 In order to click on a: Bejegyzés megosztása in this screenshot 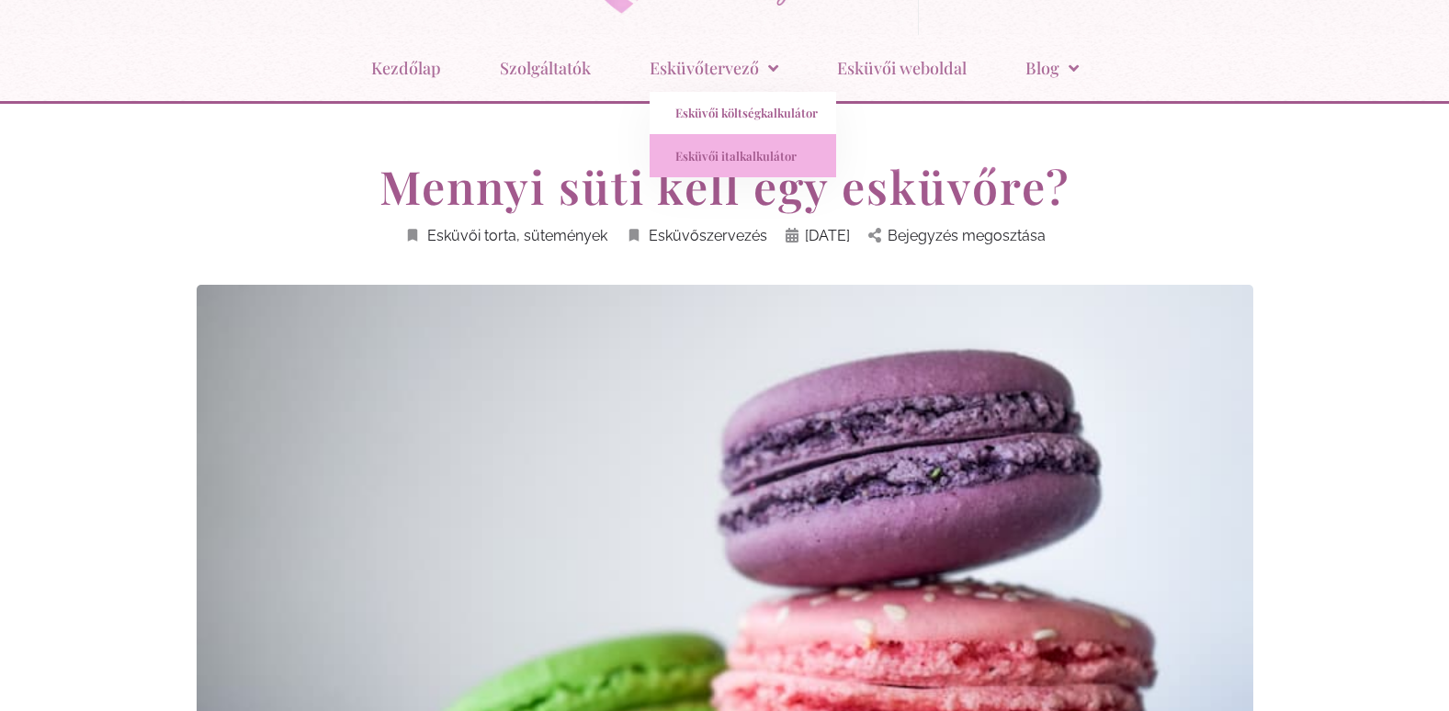, I will do `click(956, 235)`.